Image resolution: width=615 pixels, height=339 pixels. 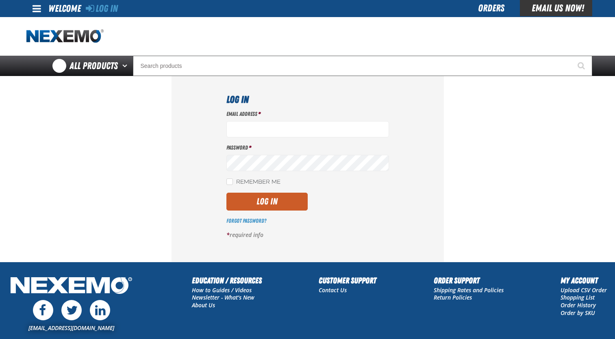 What do you see at coordinates (65, 36) in the screenshot?
I see `img: Nexemo logo` at bounding box center [65, 36].